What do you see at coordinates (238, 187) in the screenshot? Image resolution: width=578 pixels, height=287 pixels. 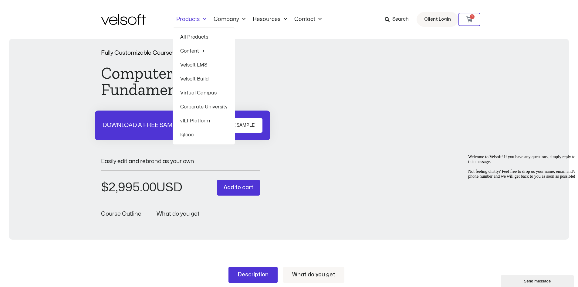 I see `button: Add to cart` at bounding box center [238, 187].